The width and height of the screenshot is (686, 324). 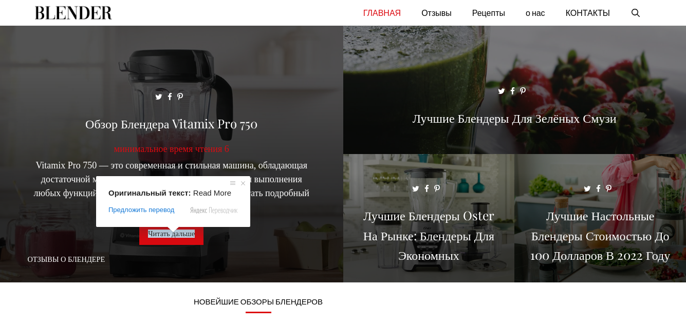 What do you see at coordinates (535, 13) in the screenshot?
I see `ya-tr-span: о нас` at bounding box center [535, 13].